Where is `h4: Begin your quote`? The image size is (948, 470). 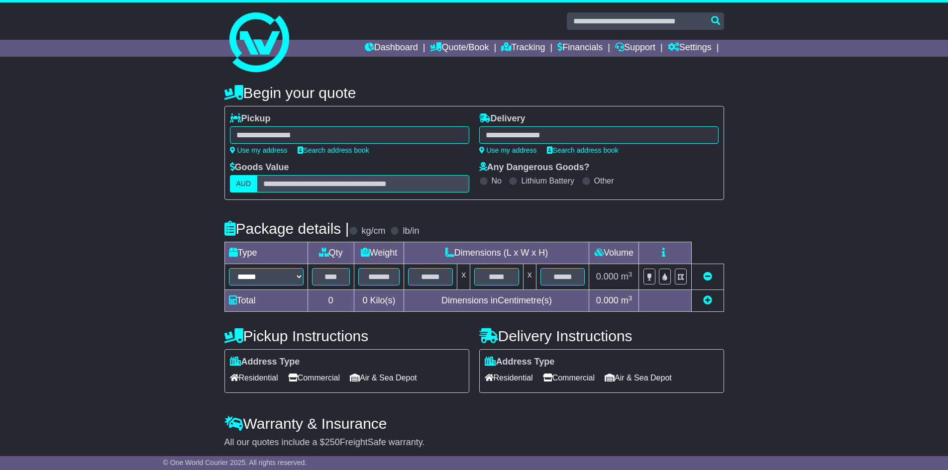
h4: Begin your quote is located at coordinates (474, 93).